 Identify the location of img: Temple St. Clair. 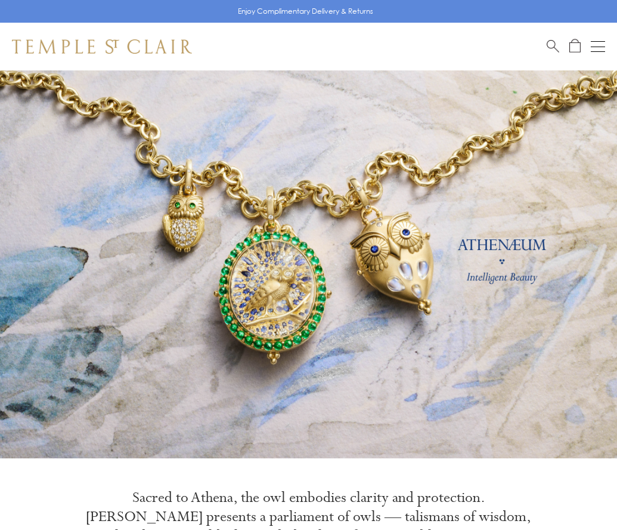
(102, 47).